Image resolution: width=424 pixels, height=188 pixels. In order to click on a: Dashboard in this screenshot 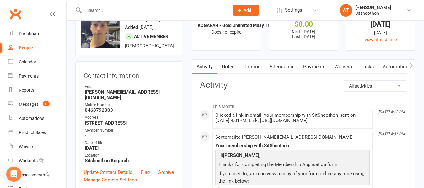, I will do `click(37, 34)`.